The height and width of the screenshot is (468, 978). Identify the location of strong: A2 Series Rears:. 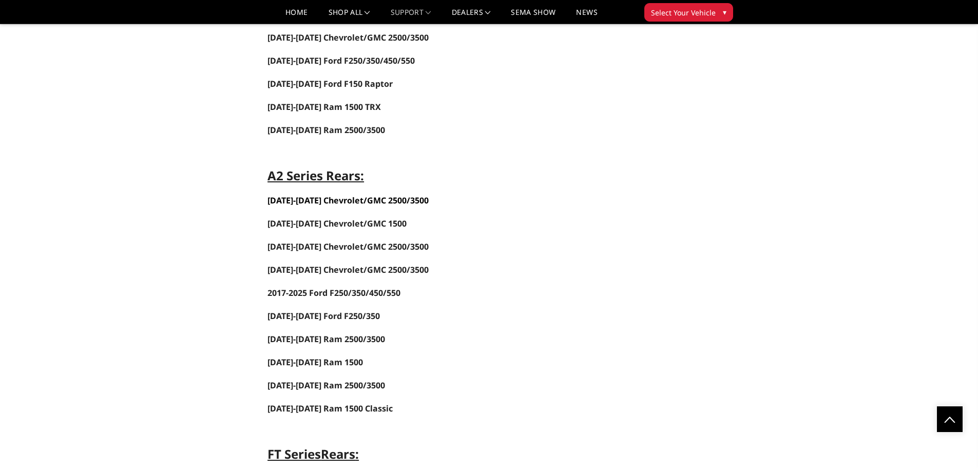
(316, 175).